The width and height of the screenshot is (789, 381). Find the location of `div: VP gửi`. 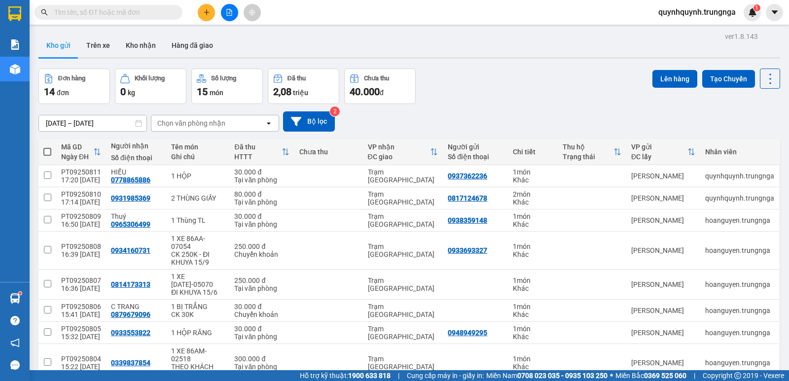

div: VP gửi is located at coordinates (660, 147).